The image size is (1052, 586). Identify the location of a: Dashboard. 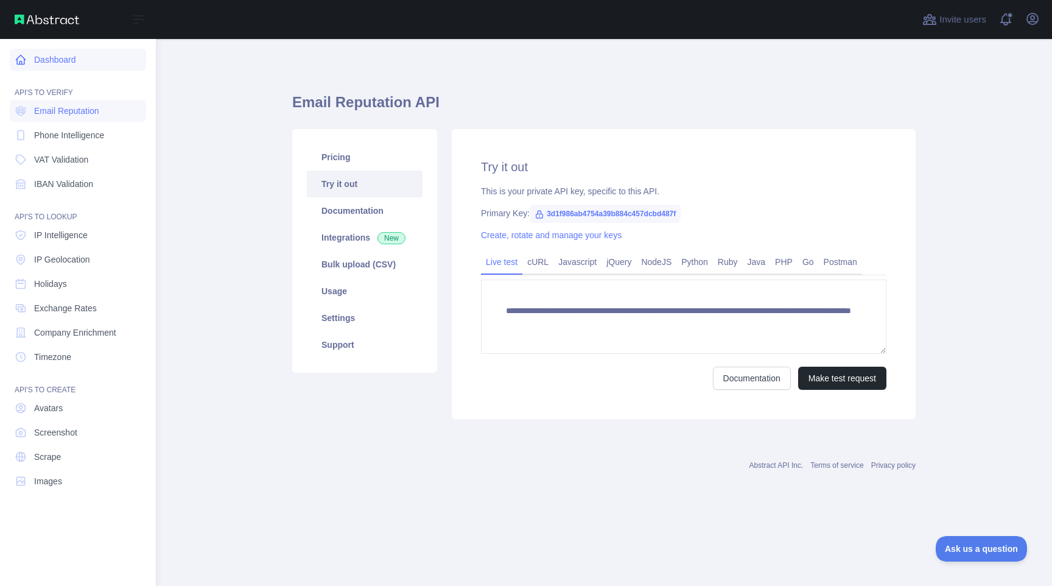
(78, 60).